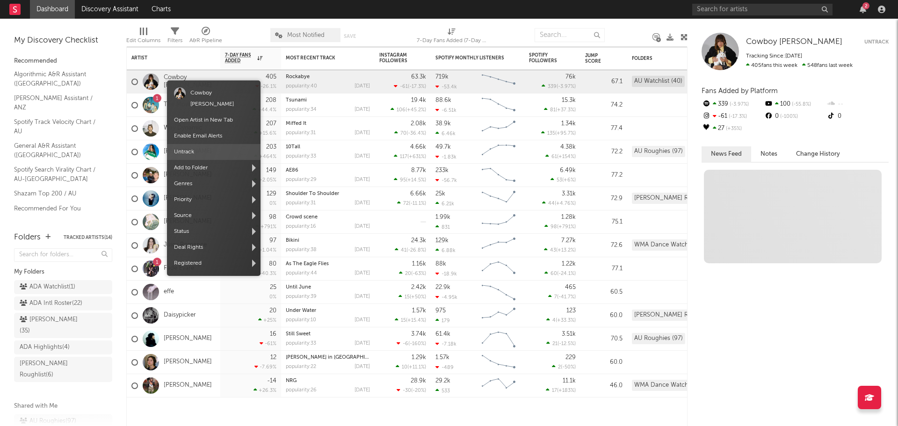  What do you see at coordinates (732, 129) in the screenshot?
I see `div: 27` at bounding box center [732, 129].